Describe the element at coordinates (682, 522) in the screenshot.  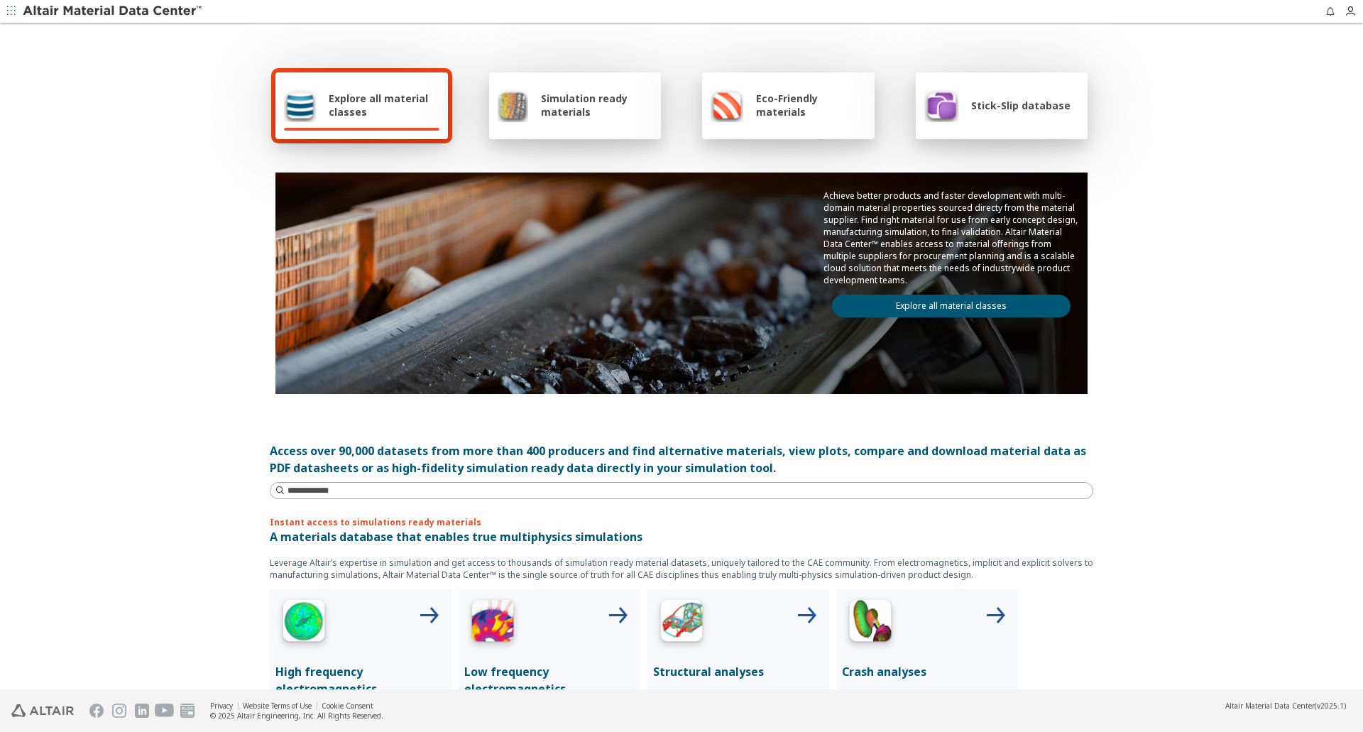
I see `p: Instant access to simulations ready materials` at that location.